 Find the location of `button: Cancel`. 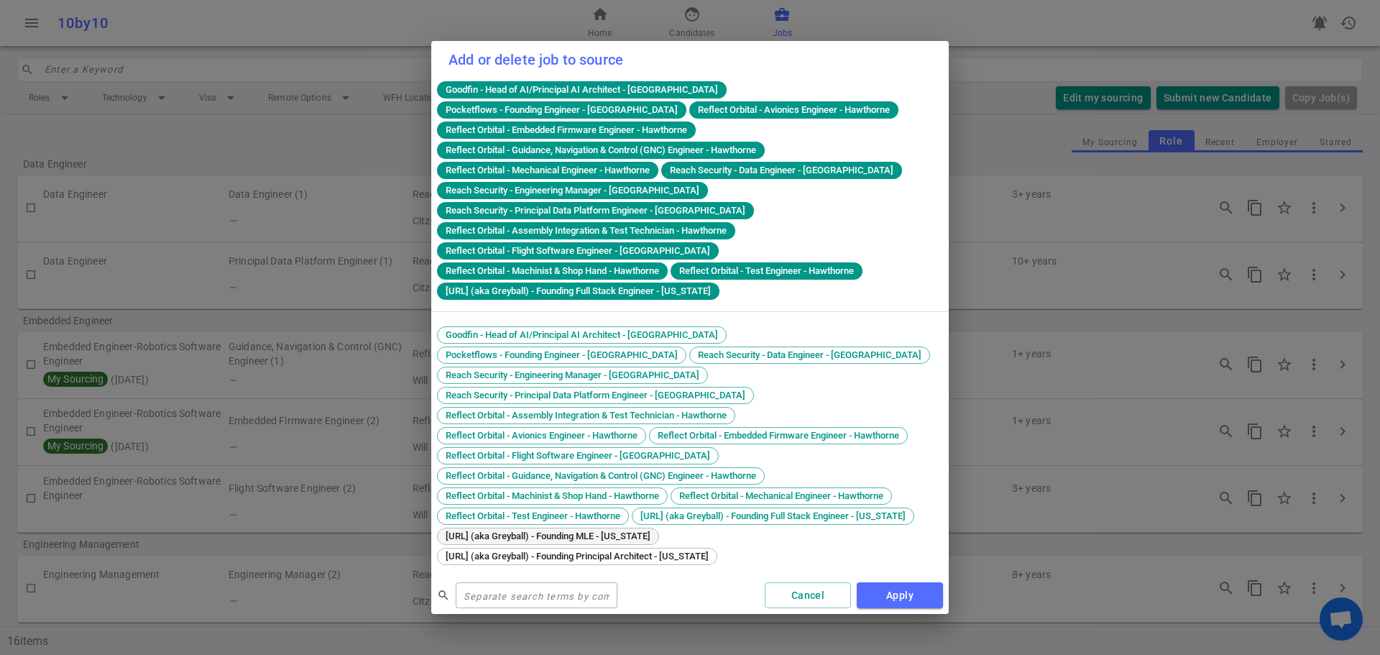

button: Cancel is located at coordinates (808, 595).